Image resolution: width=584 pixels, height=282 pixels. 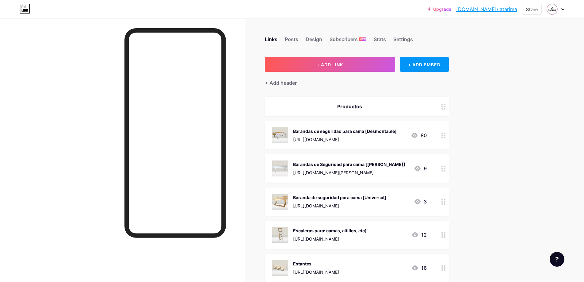 What do you see at coordinates (532, 9) in the screenshot?
I see `div: Share` at bounding box center [532, 9].